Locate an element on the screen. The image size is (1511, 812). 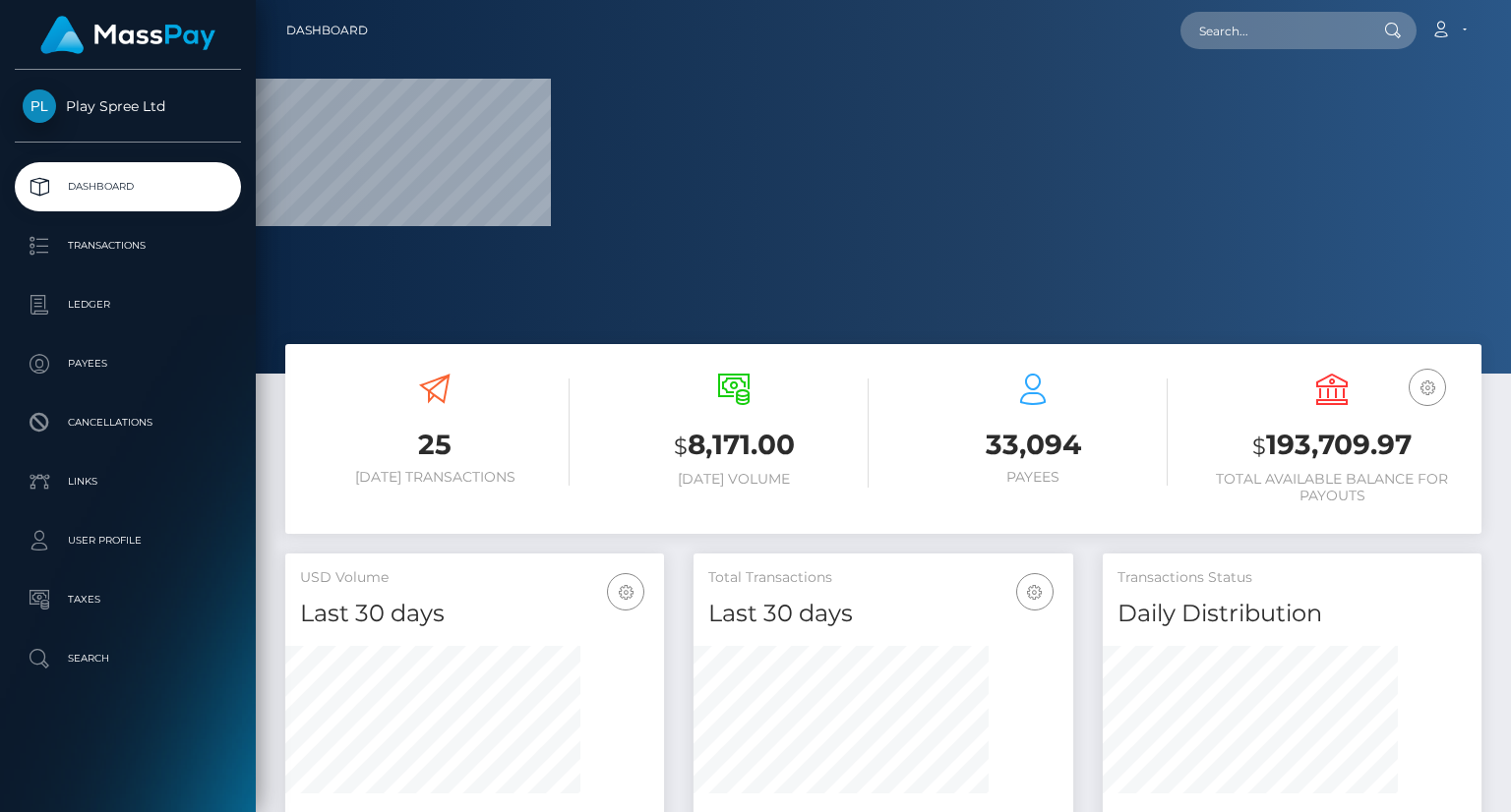
p: Cancellations is located at coordinates (127, 423).